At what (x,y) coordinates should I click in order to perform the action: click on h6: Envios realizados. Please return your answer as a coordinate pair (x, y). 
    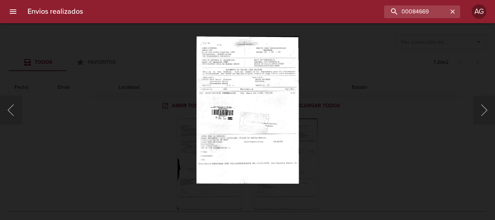
    Looking at the image, I should click on (55, 12).